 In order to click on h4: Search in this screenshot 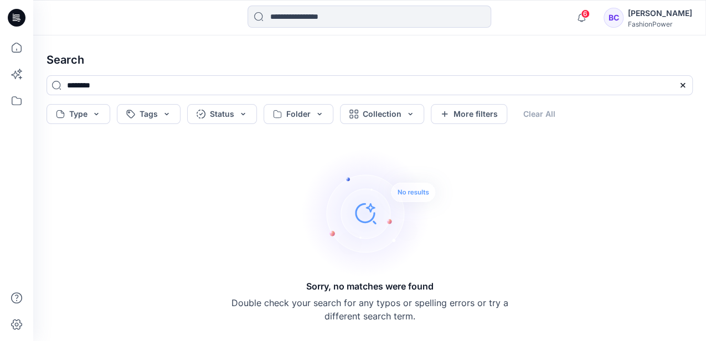, I will do `click(369, 60)`.